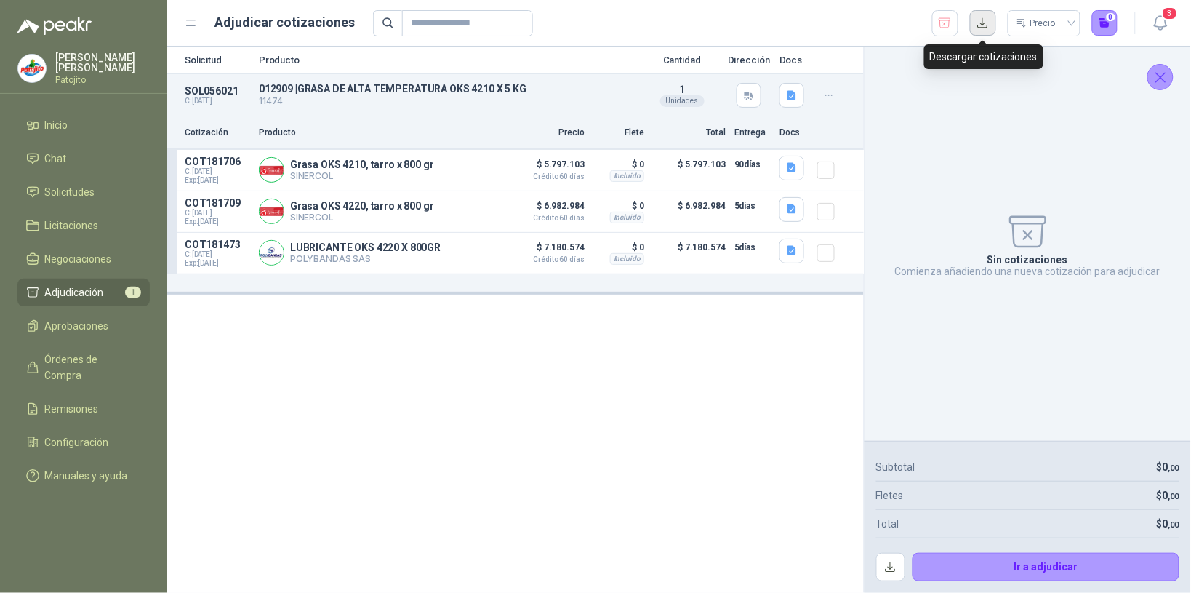  Describe the element at coordinates (55, 26) in the screenshot. I see `img: Logo peakr` at that location.